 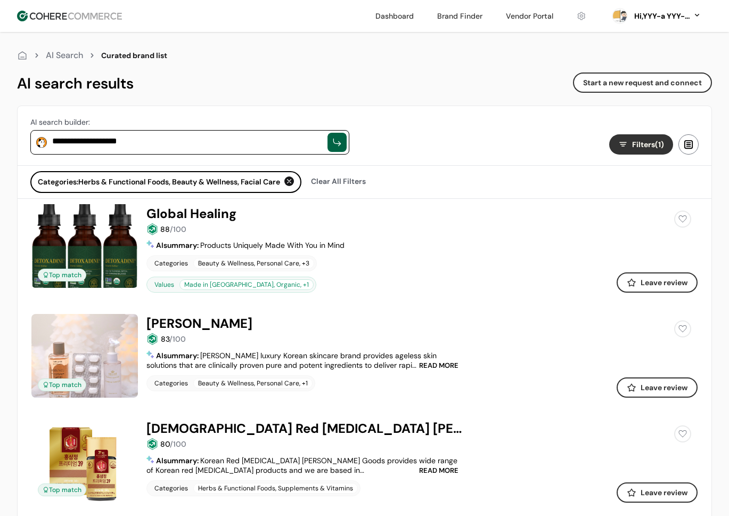 I want to click on div: AI Search, so click(x=64, y=55).